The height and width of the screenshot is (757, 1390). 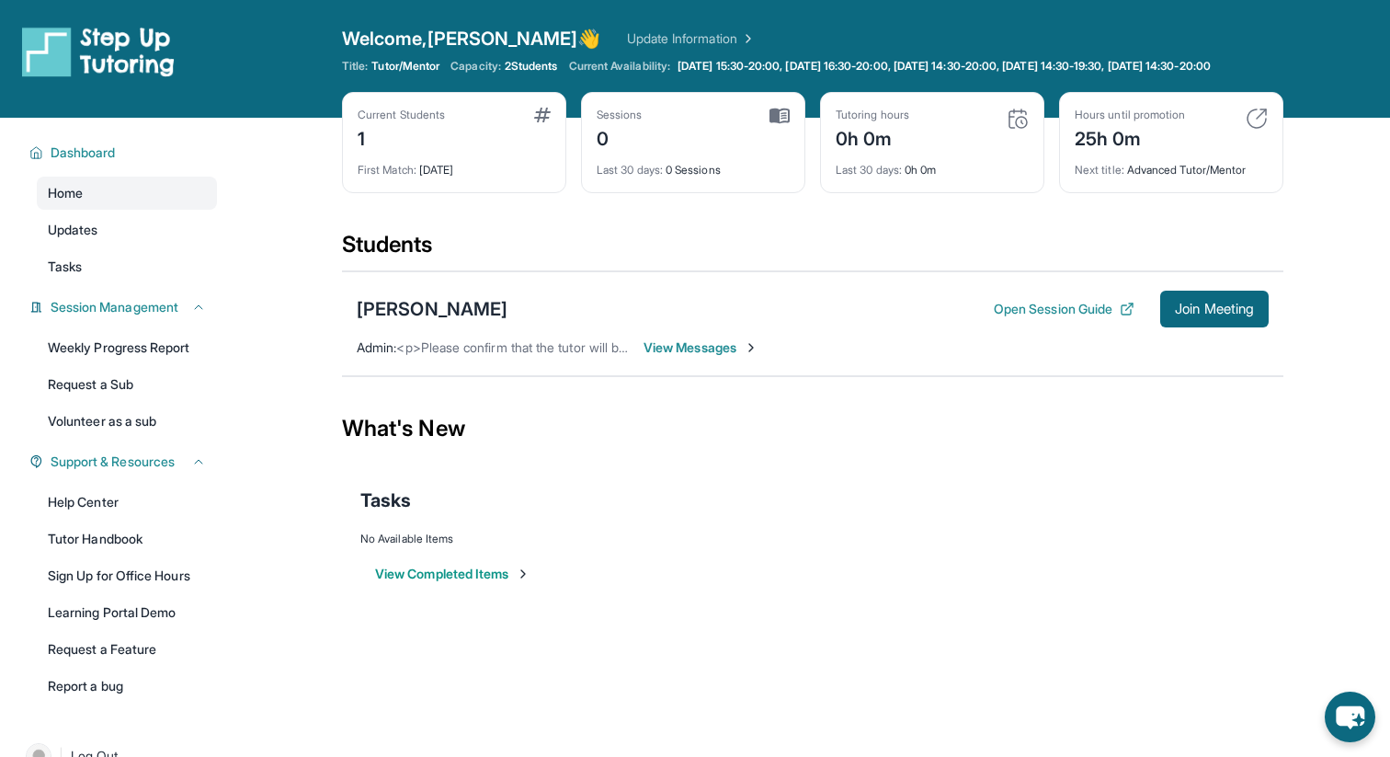 What do you see at coordinates (813, 539) in the screenshot?
I see `div: No Available Items` at bounding box center [813, 539].